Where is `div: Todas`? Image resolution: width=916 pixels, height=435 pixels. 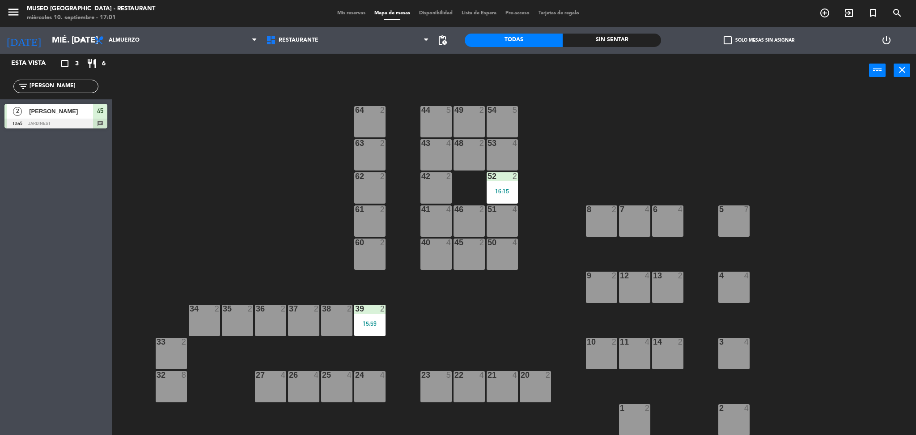 div: Todas is located at coordinates (513, 40).